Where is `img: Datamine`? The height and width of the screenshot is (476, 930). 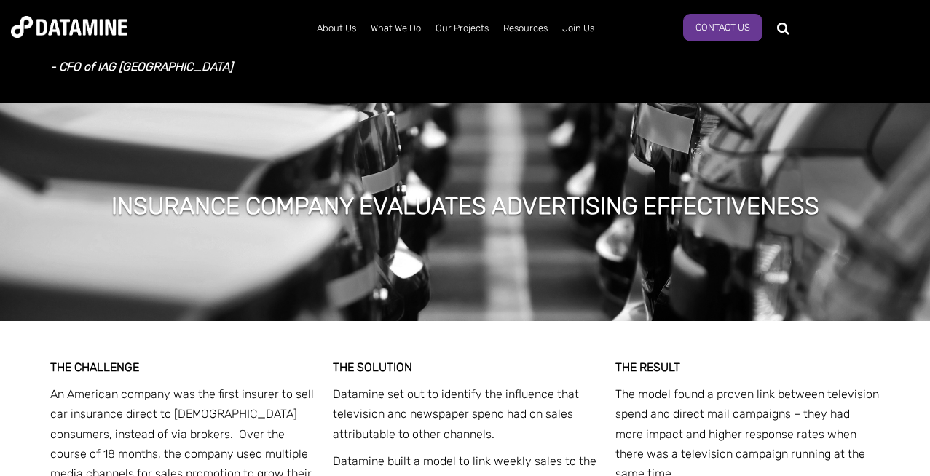 img: Datamine is located at coordinates (69, 27).